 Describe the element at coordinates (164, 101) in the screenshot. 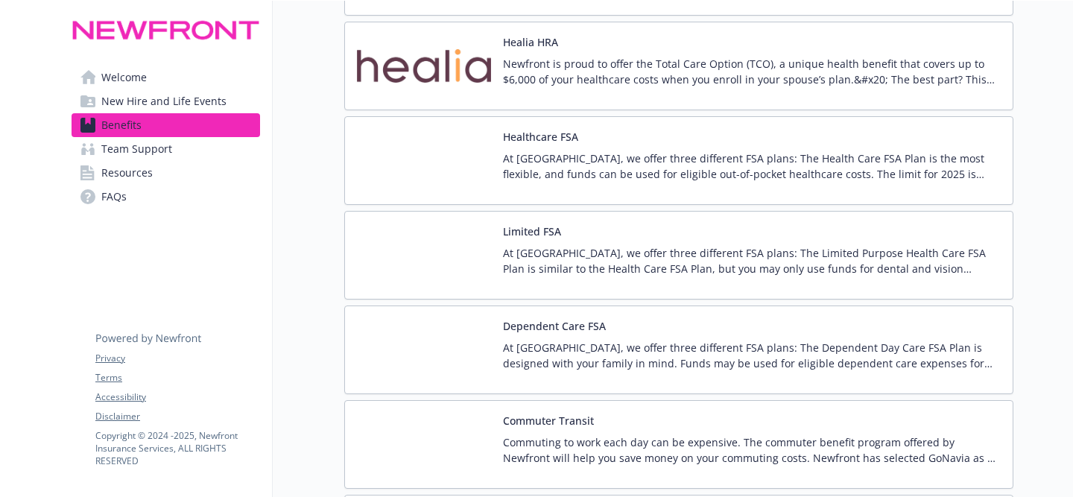

I see `span: New Hire and Life Events` at that location.